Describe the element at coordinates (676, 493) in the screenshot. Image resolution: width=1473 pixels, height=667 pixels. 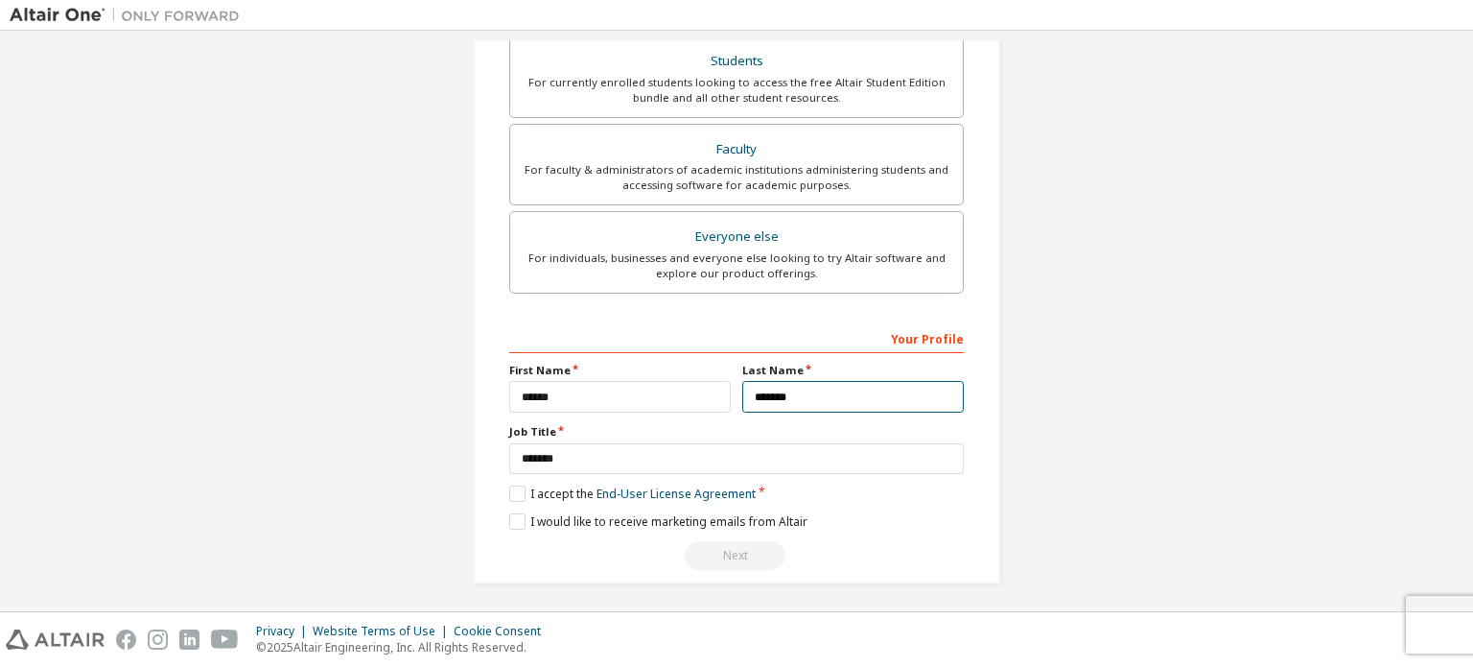
I see `a: End-User License Agreement` at that location.